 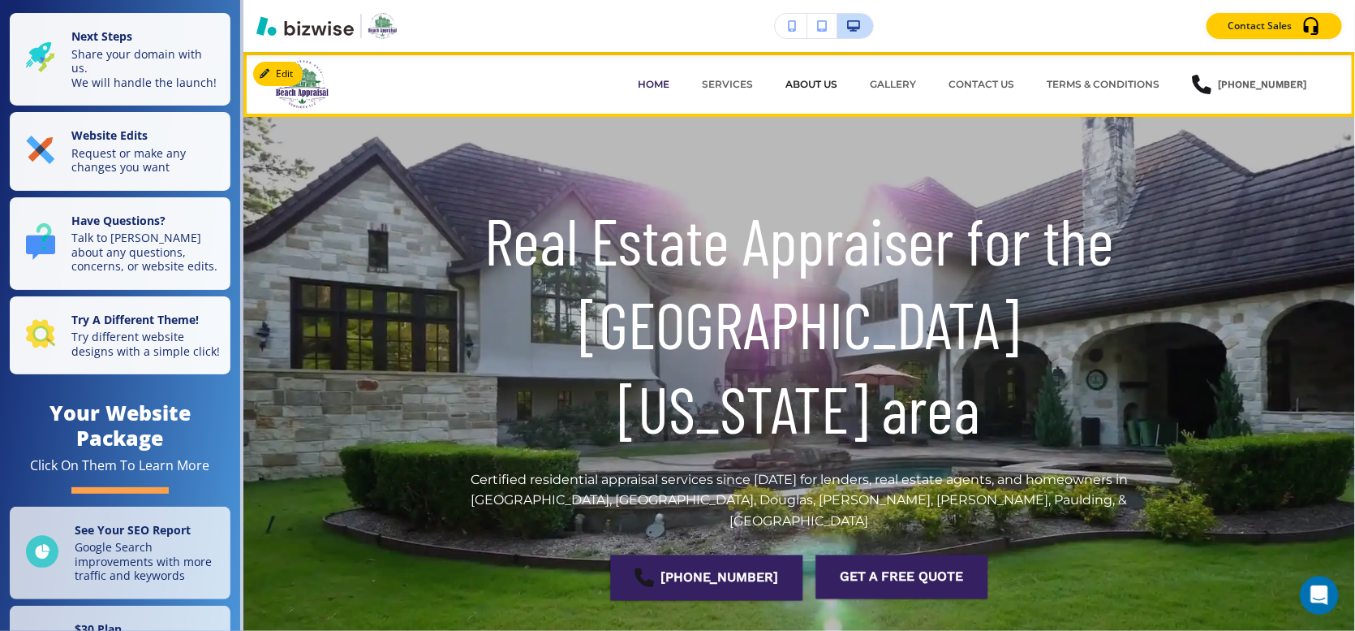 What do you see at coordinates (101, 36) in the screenshot?
I see `strong: Next Steps` at bounding box center [101, 36].